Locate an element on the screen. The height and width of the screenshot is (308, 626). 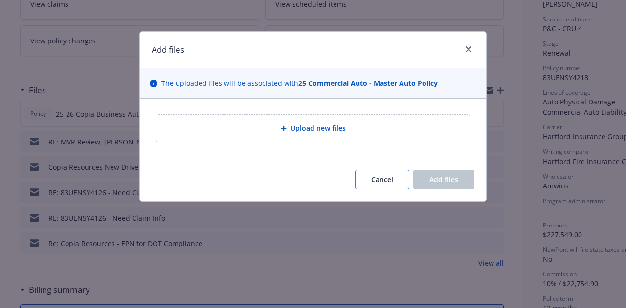
div: Upload new files is located at coordinates (313, 128).